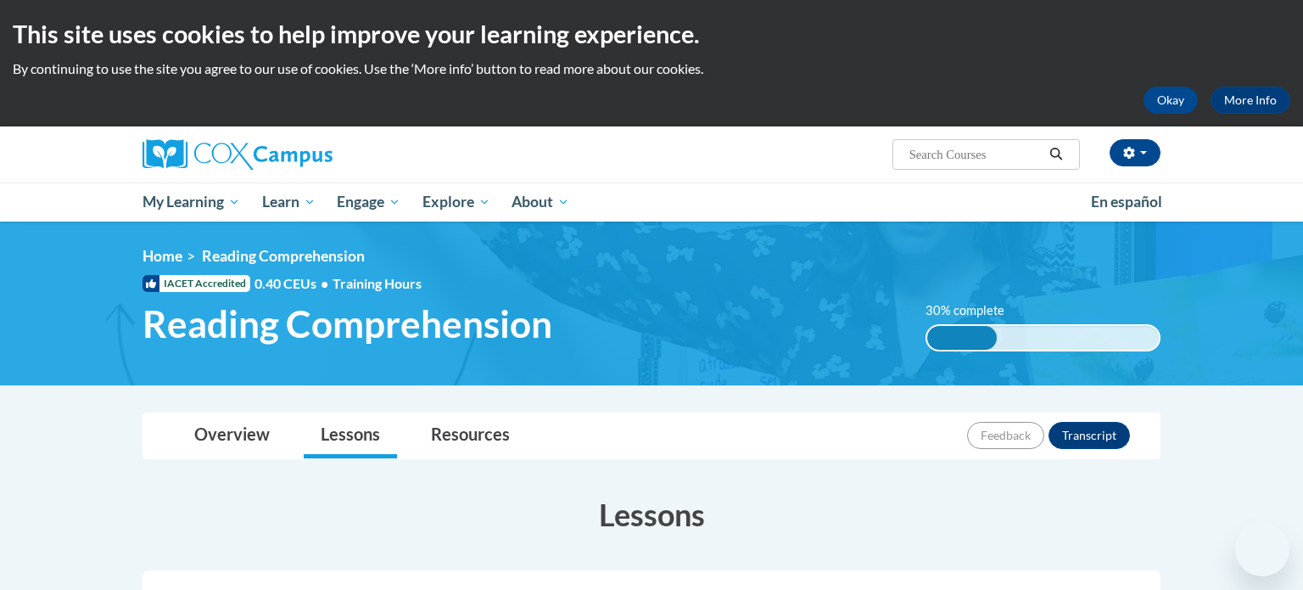 The height and width of the screenshot is (590, 1303). Describe the element at coordinates (350, 435) in the screenshot. I see `a: Lessons` at that location.